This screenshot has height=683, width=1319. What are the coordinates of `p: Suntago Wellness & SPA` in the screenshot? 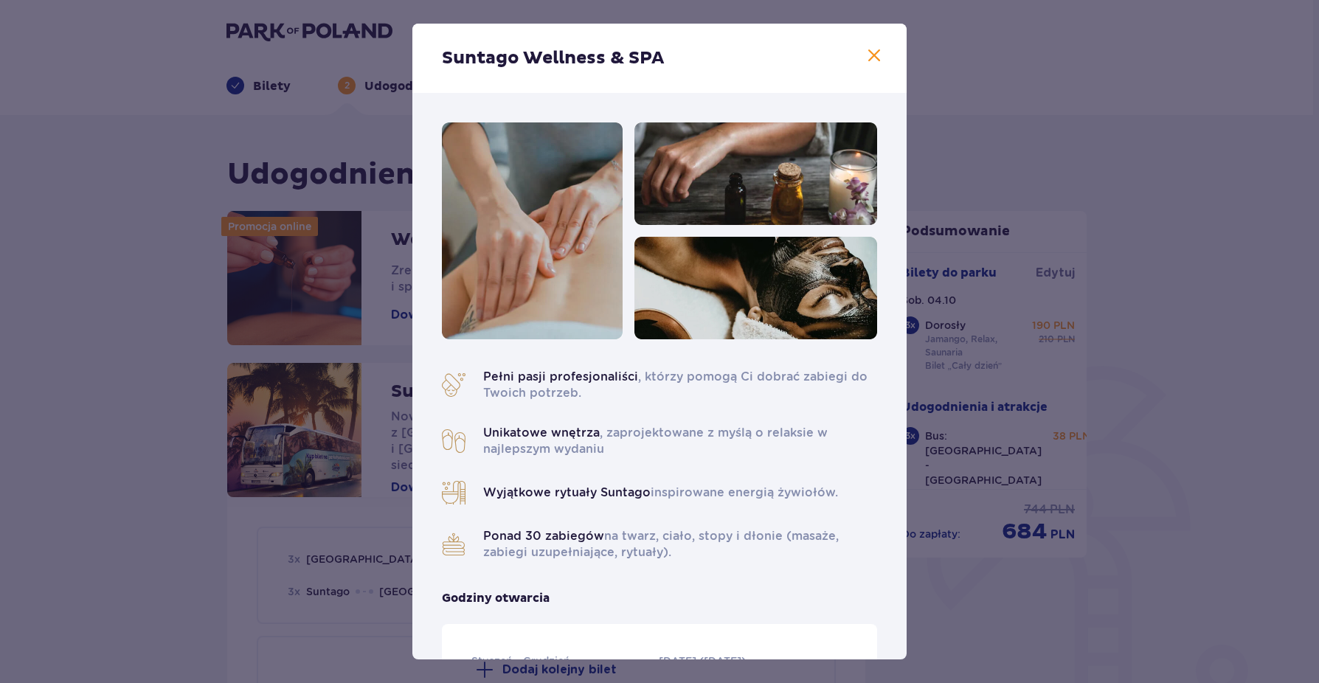 It's located at (552, 58).